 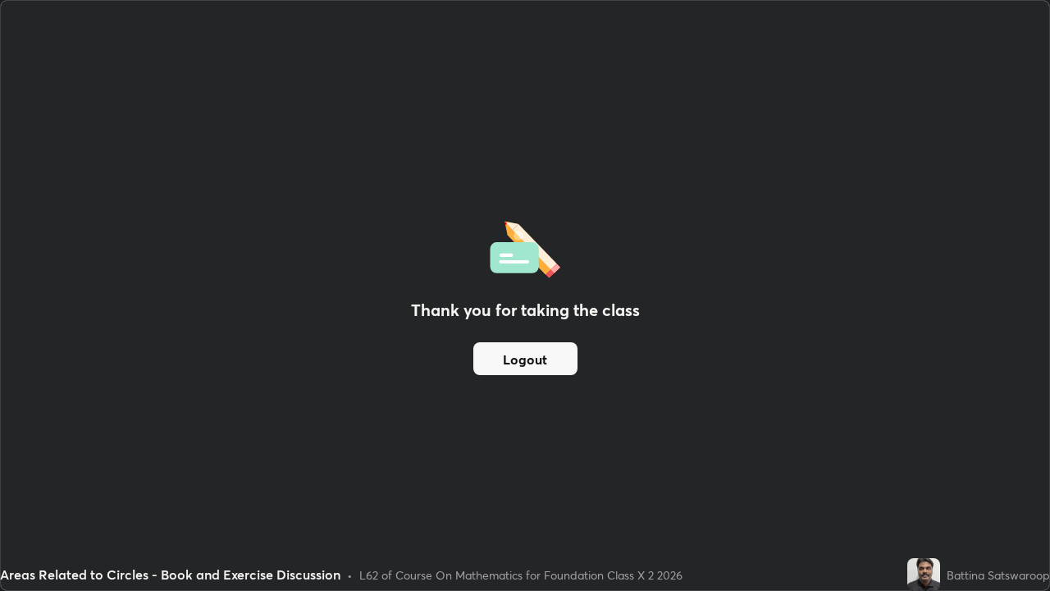 What do you see at coordinates (525, 359) in the screenshot?
I see `button: Logout` at bounding box center [525, 359].